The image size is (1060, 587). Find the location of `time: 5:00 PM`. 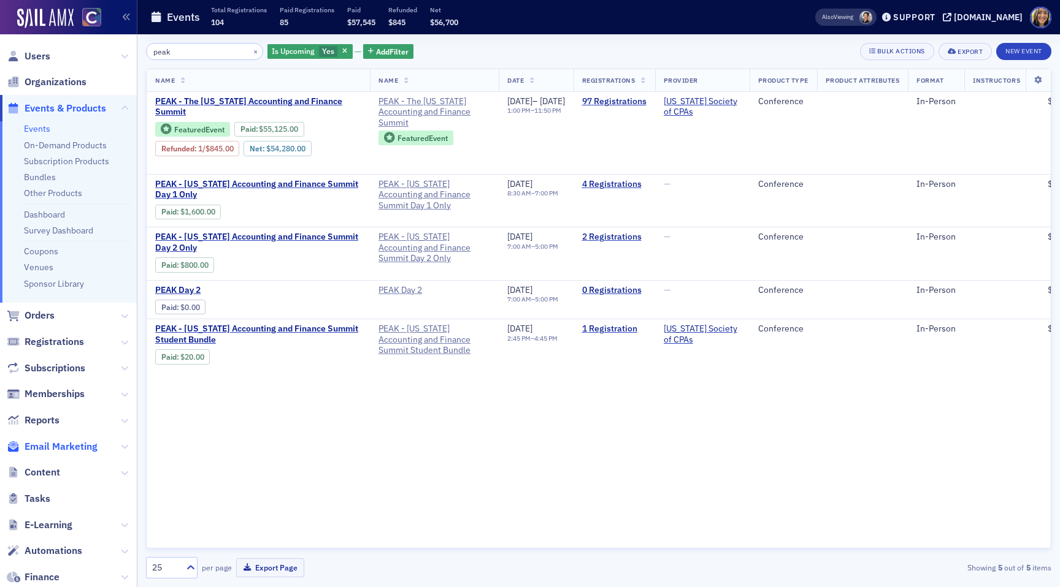

time: 5:00 PM is located at coordinates (546, 247).